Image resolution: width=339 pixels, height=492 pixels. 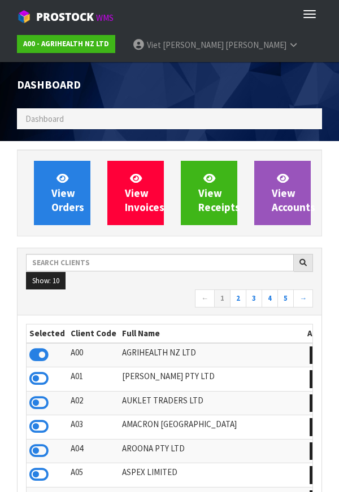 What do you see at coordinates (269, 299) in the screenshot?
I see `a: 4` at bounding box center [269, 299].